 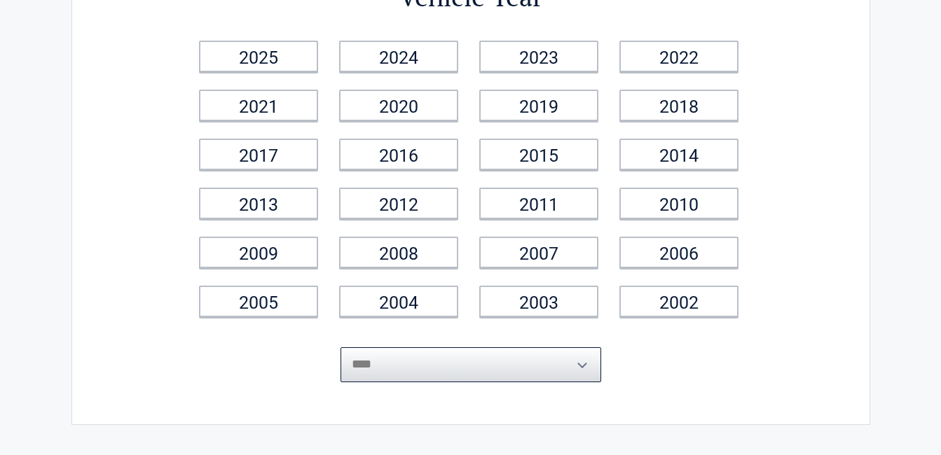 What do you see at coordinates (259, 56) in the screenshot?
I see `a: 2025` at bounding box center [259, 56].